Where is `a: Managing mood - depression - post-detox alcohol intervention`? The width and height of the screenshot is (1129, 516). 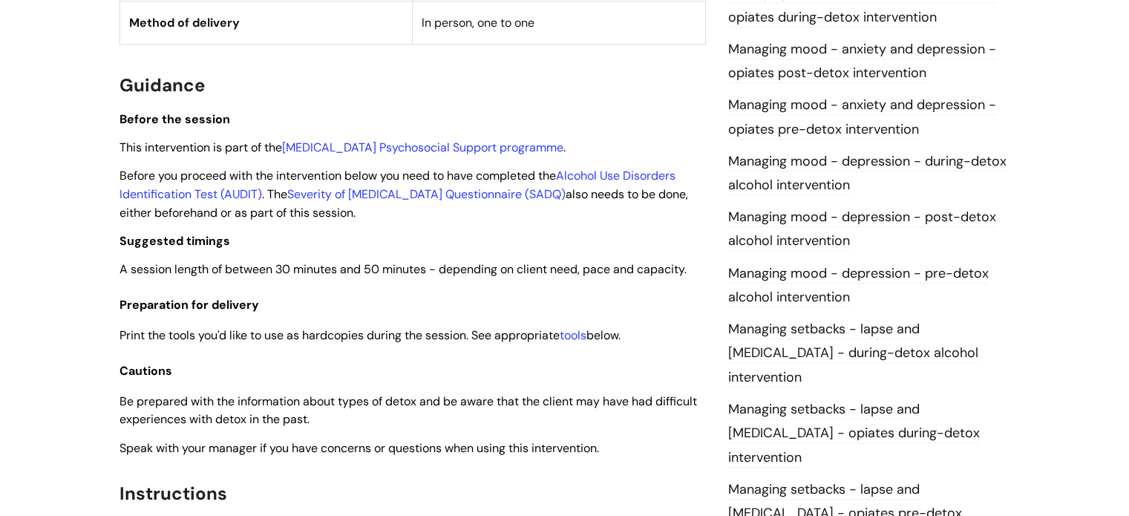
a: Managing mood - depression - post-detox alcohol intervention is located at coordinates (862, 229).